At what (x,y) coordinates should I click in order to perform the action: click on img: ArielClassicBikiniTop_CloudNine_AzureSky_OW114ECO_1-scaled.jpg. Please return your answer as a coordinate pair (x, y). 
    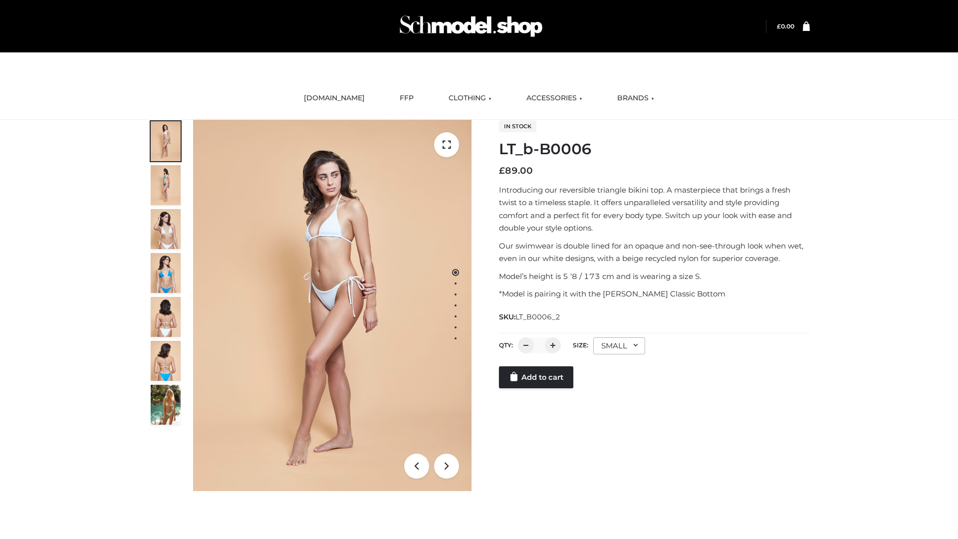
    Looking at the image, I should click on (166, 141).